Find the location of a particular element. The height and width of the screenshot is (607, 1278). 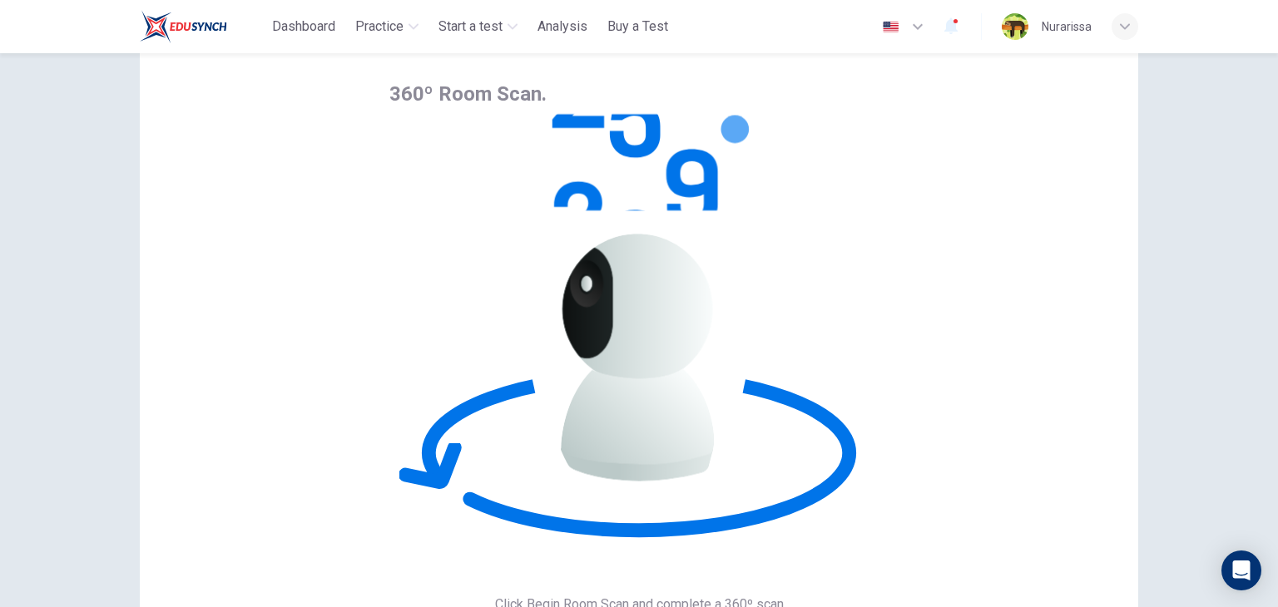

span: Analysis is located at coordinates (562, 27).